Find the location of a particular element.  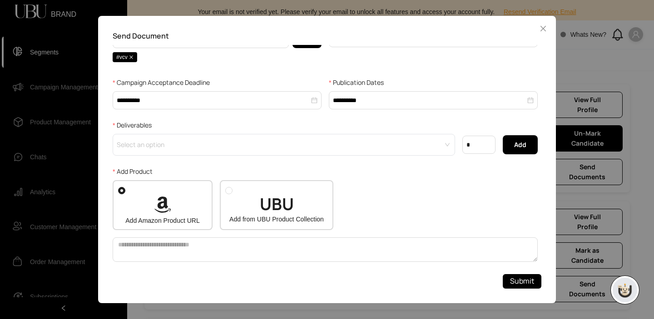

button: Add is located at coordinates (520, 145).